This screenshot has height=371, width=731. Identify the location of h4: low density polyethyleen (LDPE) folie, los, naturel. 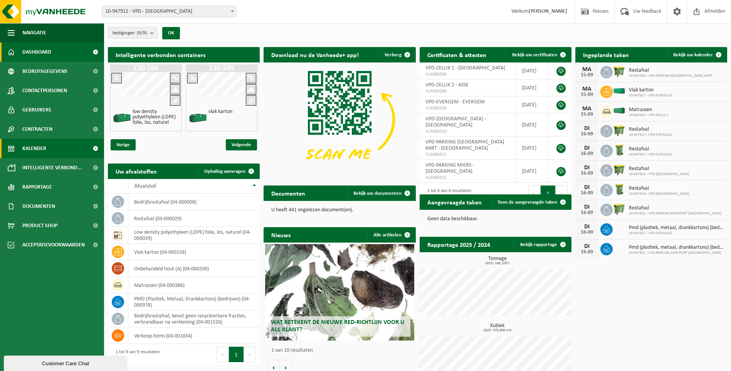
(155, 117).